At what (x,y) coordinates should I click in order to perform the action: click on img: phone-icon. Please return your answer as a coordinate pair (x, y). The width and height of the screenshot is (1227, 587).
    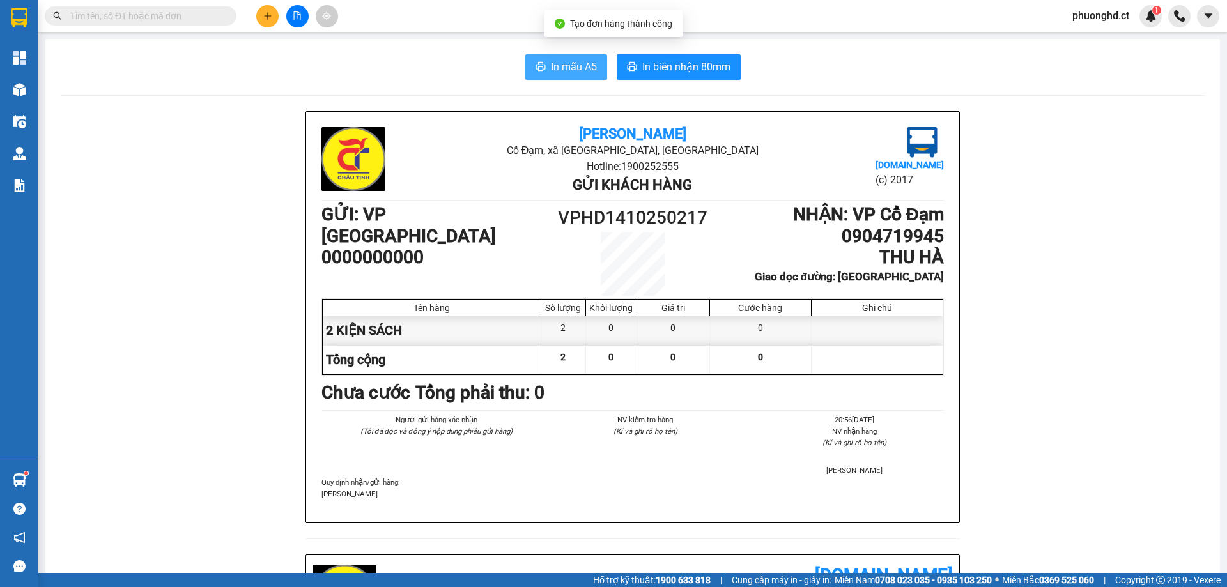
    Looking at the image, I should click on (1180, 16).